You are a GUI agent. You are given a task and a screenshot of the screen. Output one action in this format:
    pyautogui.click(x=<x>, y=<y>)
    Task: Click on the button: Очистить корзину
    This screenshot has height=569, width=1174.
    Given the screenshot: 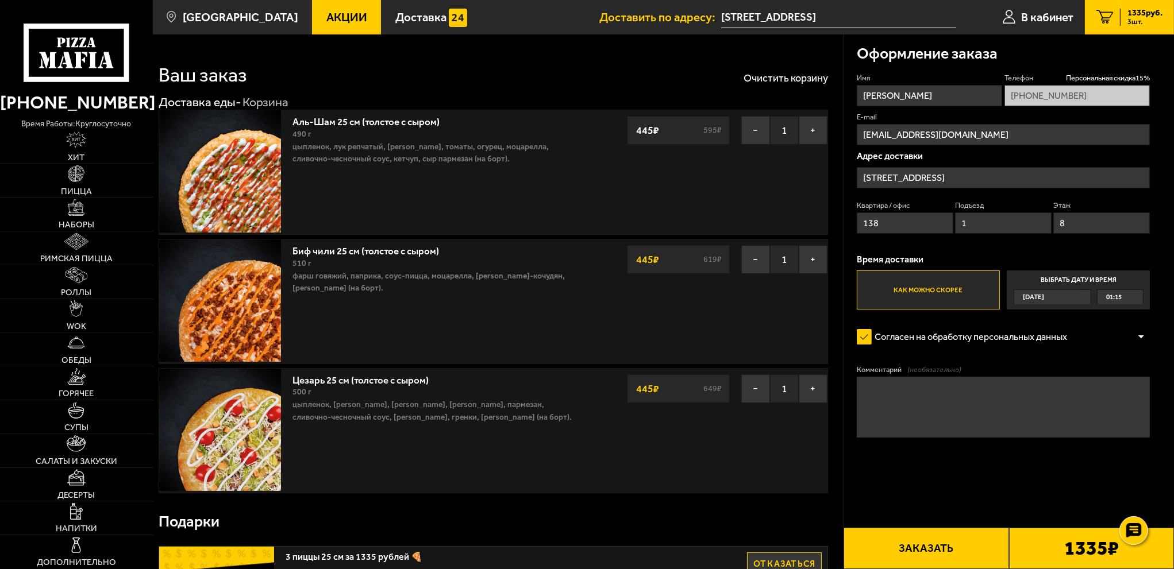 What is the action you would take?
    pyautogui.click(x=786, y=78)
    